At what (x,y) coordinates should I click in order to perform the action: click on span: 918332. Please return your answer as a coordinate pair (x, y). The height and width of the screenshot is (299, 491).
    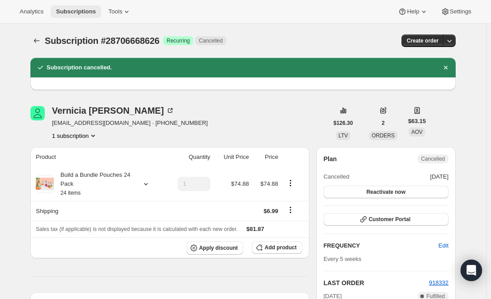
    Looking at the image, I should click on (439, 283).